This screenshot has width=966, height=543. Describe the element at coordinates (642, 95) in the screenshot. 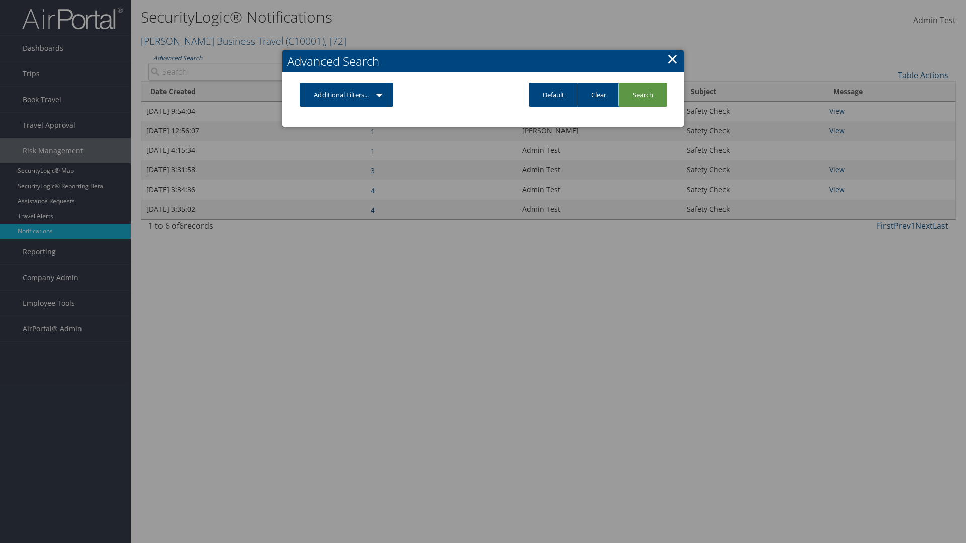

I see `a: Search` at that location.